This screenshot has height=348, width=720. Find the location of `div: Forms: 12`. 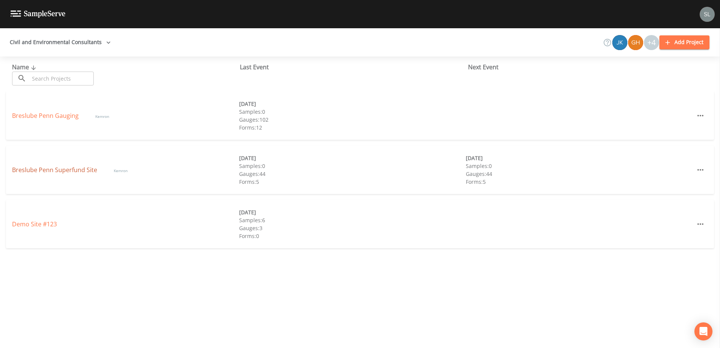

div: Forms: 12 is located at coordinates (353, 127).